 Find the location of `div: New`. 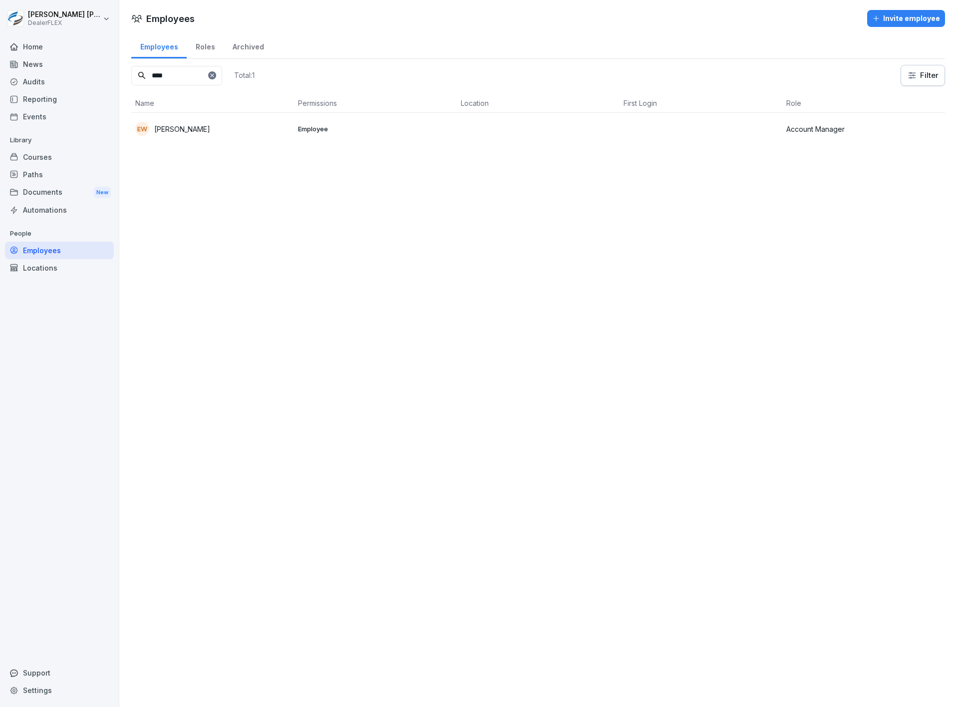

div: New is located at coordinates (102, 192).